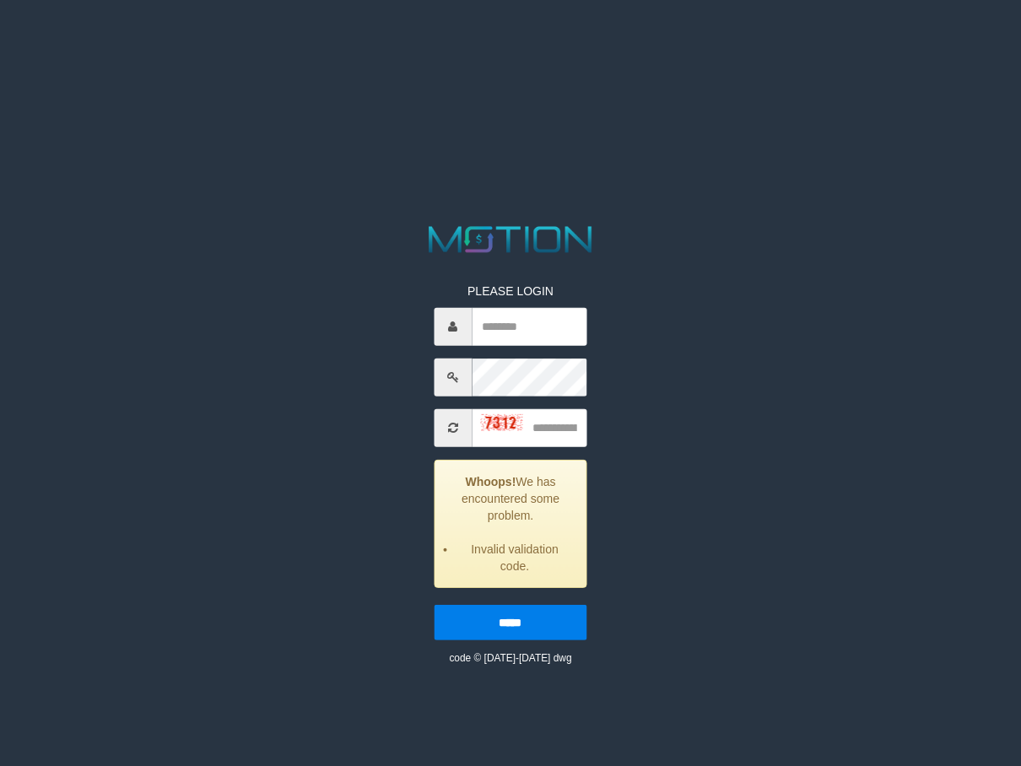 The width and height of the screenshot is (1021, 766). What do you see at coordinates (511, 291) in the screenshot?
I see `p: PLEASE LOGIN` at bounding box center [511, 291].